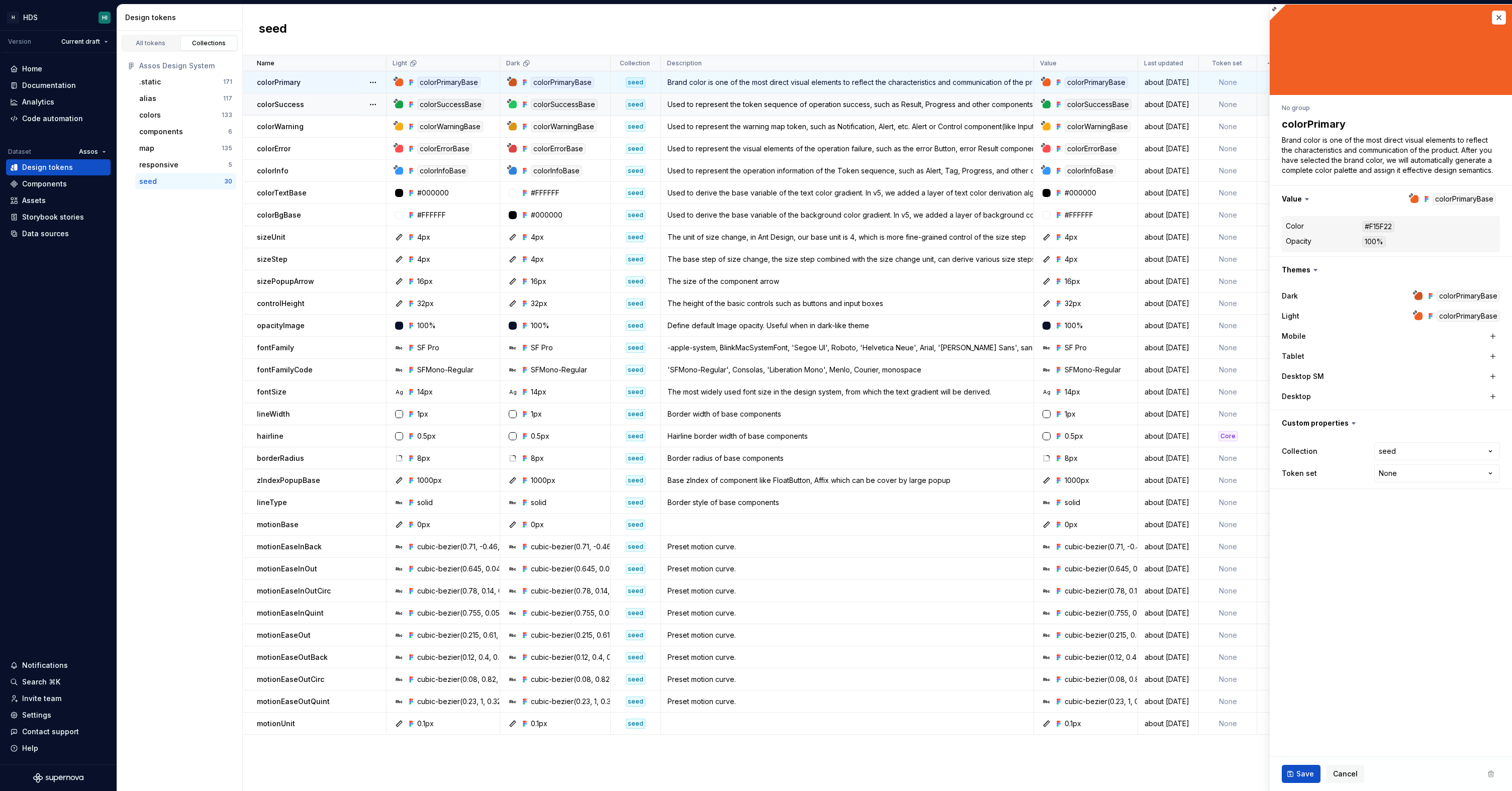 The height and width of the screenshot is (791, 1512). I want to click on button: Assos, so click(92, 152).